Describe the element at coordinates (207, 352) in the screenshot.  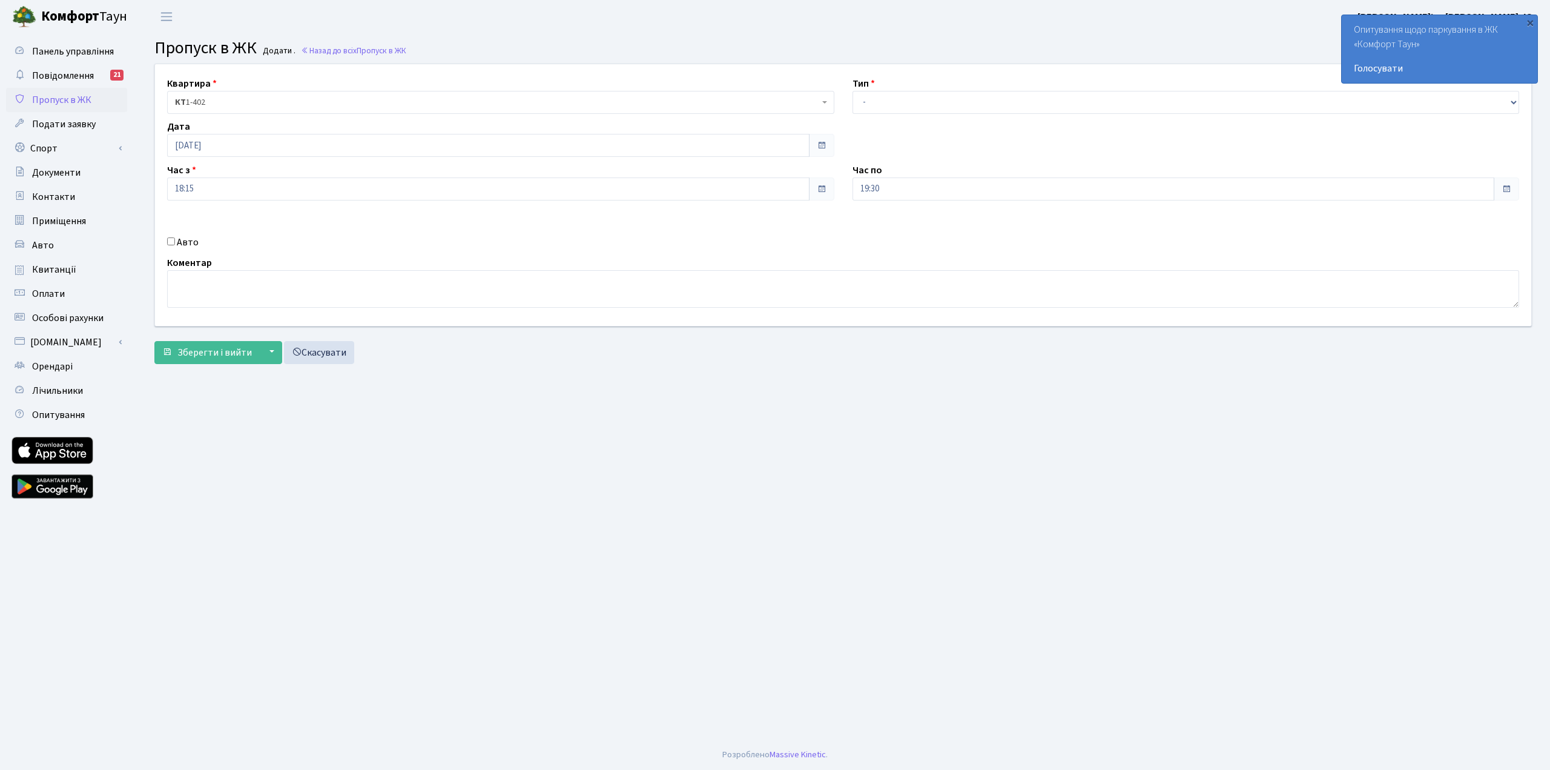
I see `button: Зберегти і вийти` at that location.